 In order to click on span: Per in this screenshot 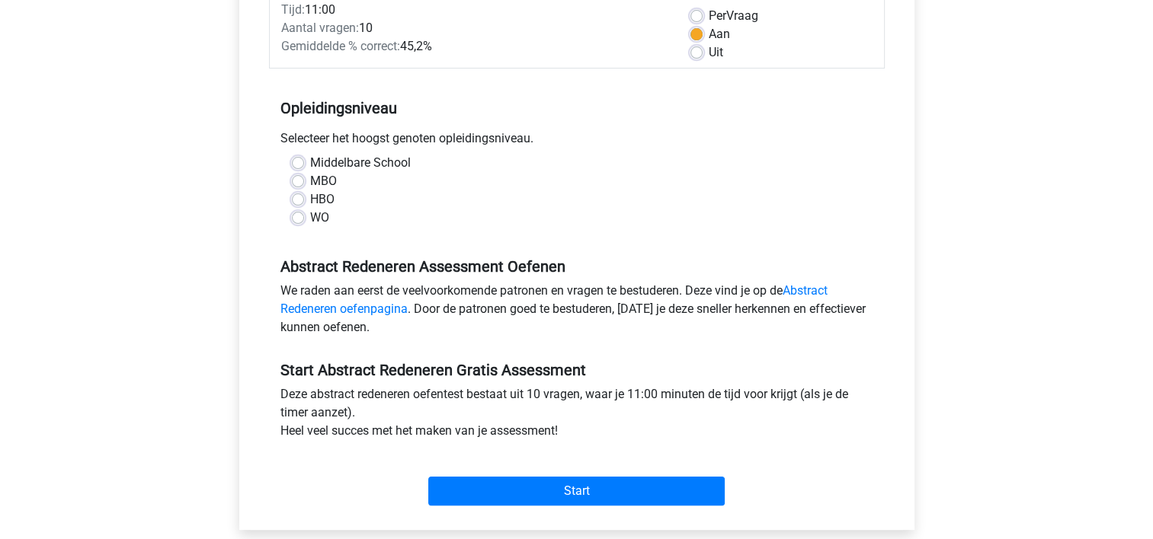, I will do `click(717, 15)`.